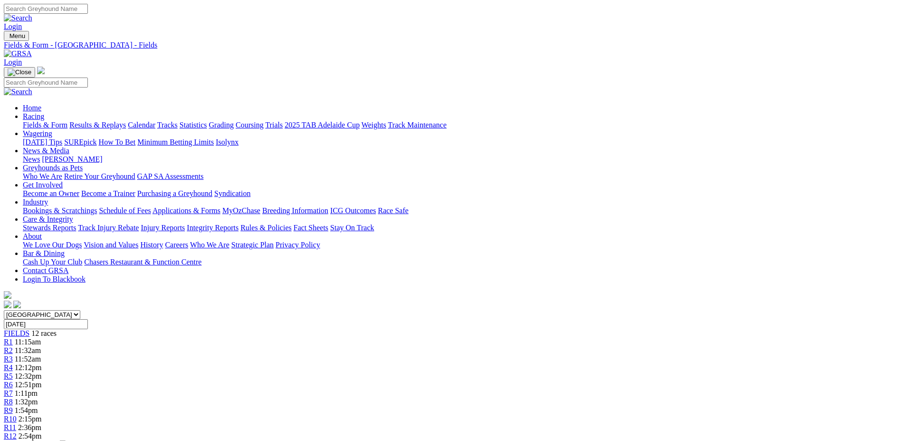  What do you see at coordinates (352, 227) in the screenshot?
I see `a: Stay On Track` at bounding box center [352, 227].